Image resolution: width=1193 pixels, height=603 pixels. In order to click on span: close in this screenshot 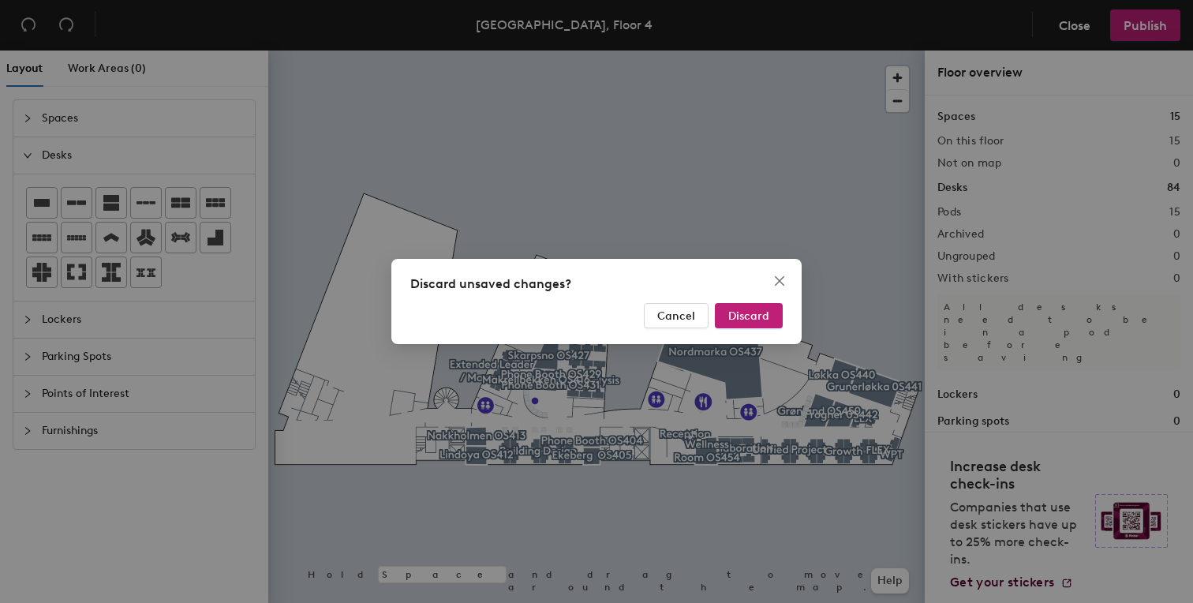, I will do `click(780, 281)`.